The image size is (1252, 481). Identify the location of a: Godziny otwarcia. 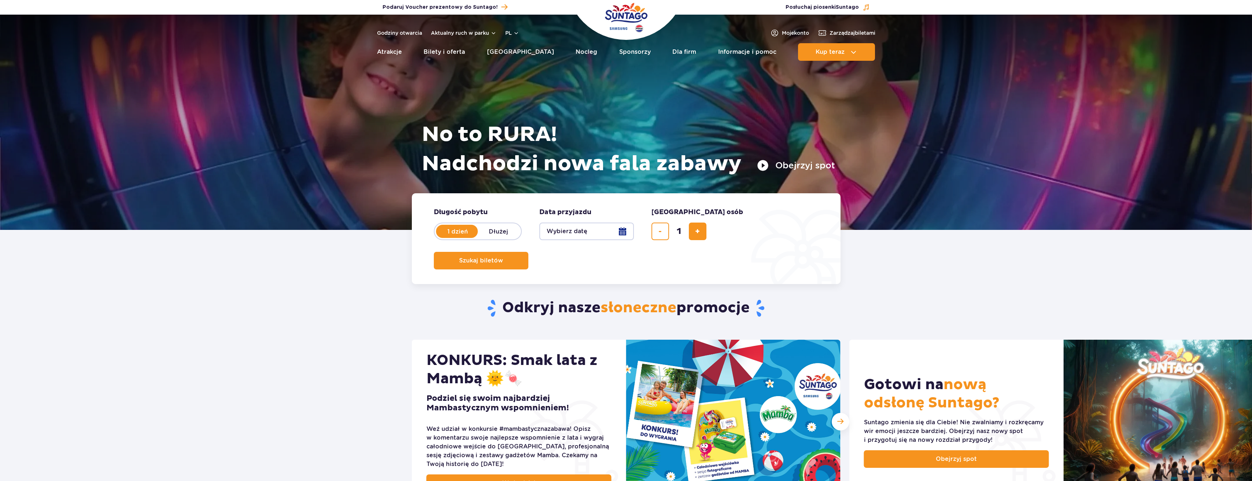
(399, 33).